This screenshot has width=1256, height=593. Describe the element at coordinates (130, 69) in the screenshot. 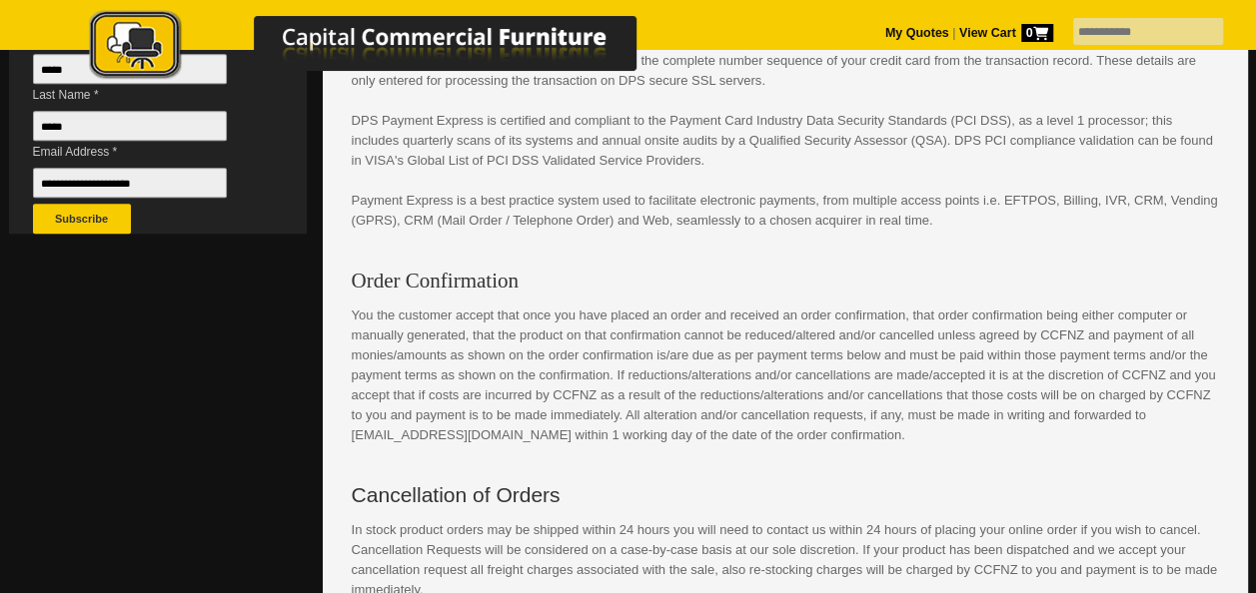

I see `input: First Name *` at that location.